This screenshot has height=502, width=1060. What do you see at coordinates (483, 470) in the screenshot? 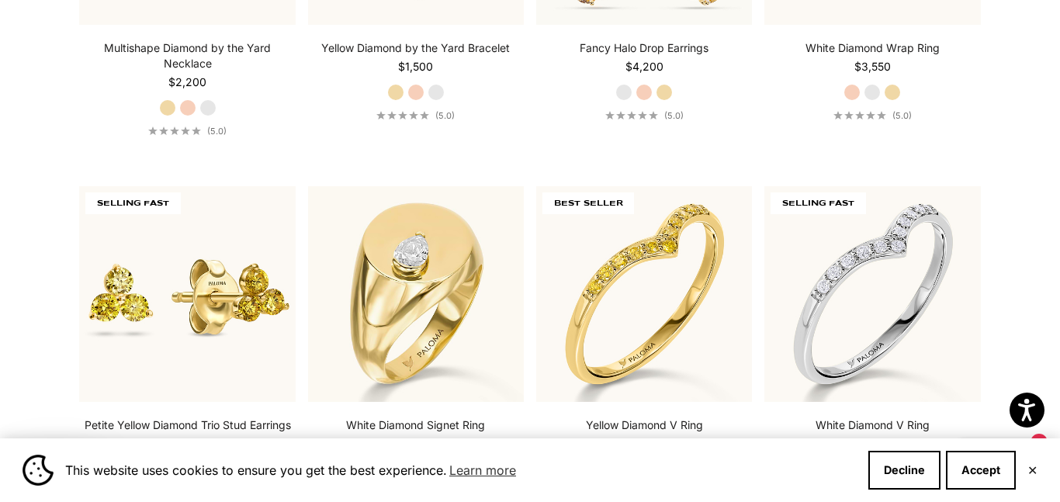
I see `a: Learn more` at bounding box center [483, 470].